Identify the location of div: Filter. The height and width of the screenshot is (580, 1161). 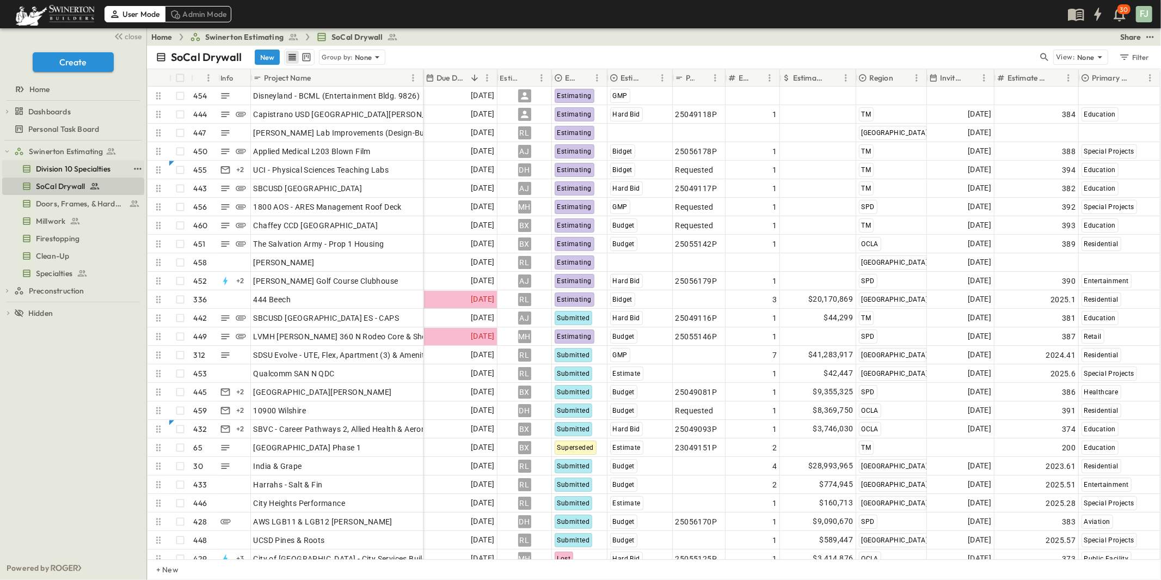
(1134, 57).